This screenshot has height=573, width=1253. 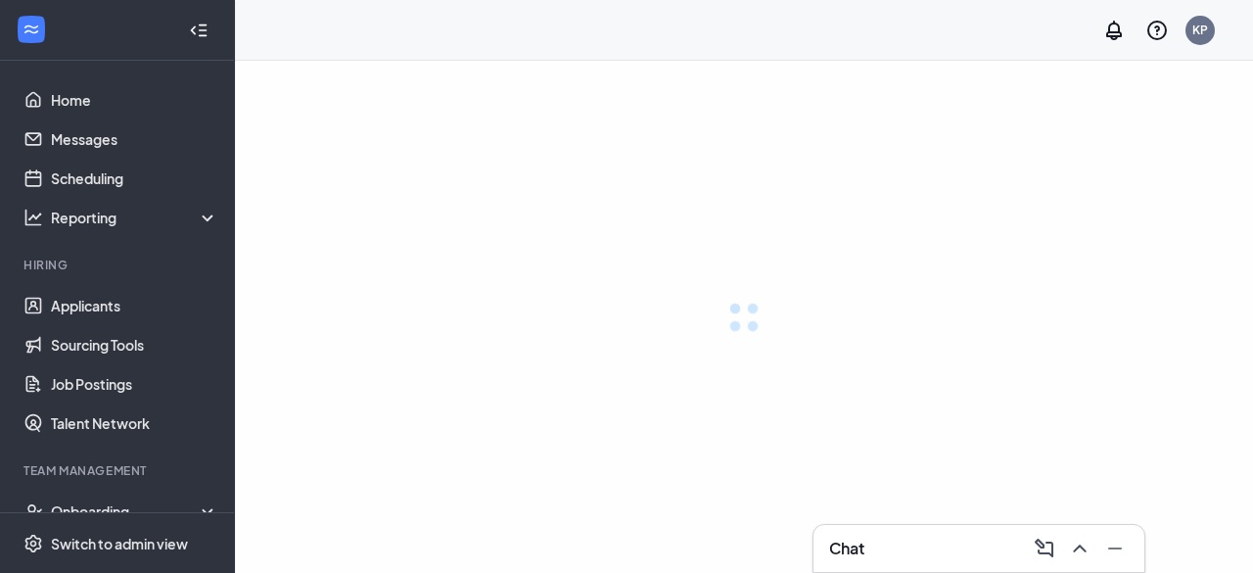 What do you see at coordinates (1113, 548) in the screenshot?
I see `button: Minimize` at bounding box center [1113, 548].